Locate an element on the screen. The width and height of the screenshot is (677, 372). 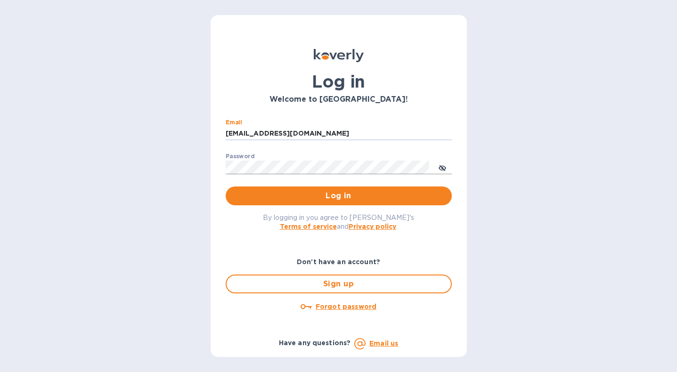
b: Have any questions? is located at coordinates (315, 343).